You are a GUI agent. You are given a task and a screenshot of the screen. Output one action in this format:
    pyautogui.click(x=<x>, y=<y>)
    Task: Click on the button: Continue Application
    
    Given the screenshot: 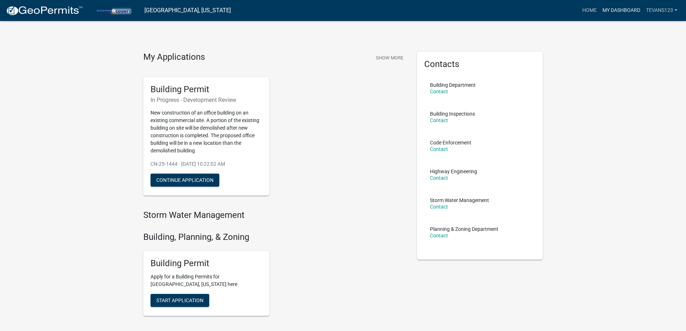 What is the action you would take?
    pyautogui.click(x=185, y=180)
    